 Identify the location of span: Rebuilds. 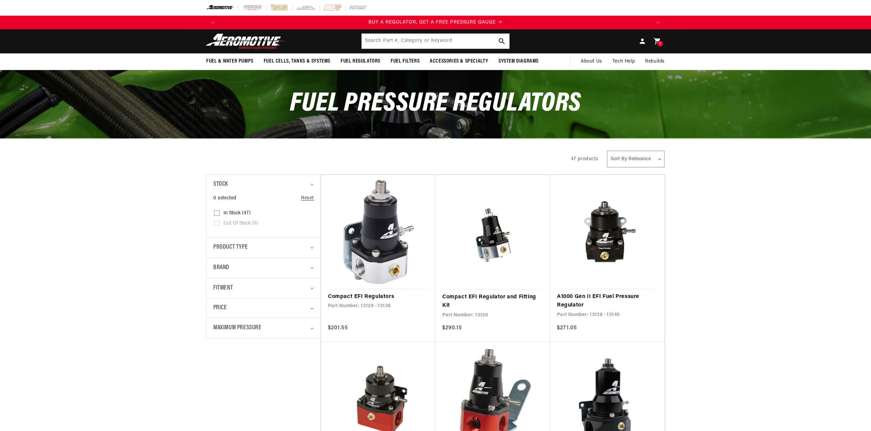
(655, 62).